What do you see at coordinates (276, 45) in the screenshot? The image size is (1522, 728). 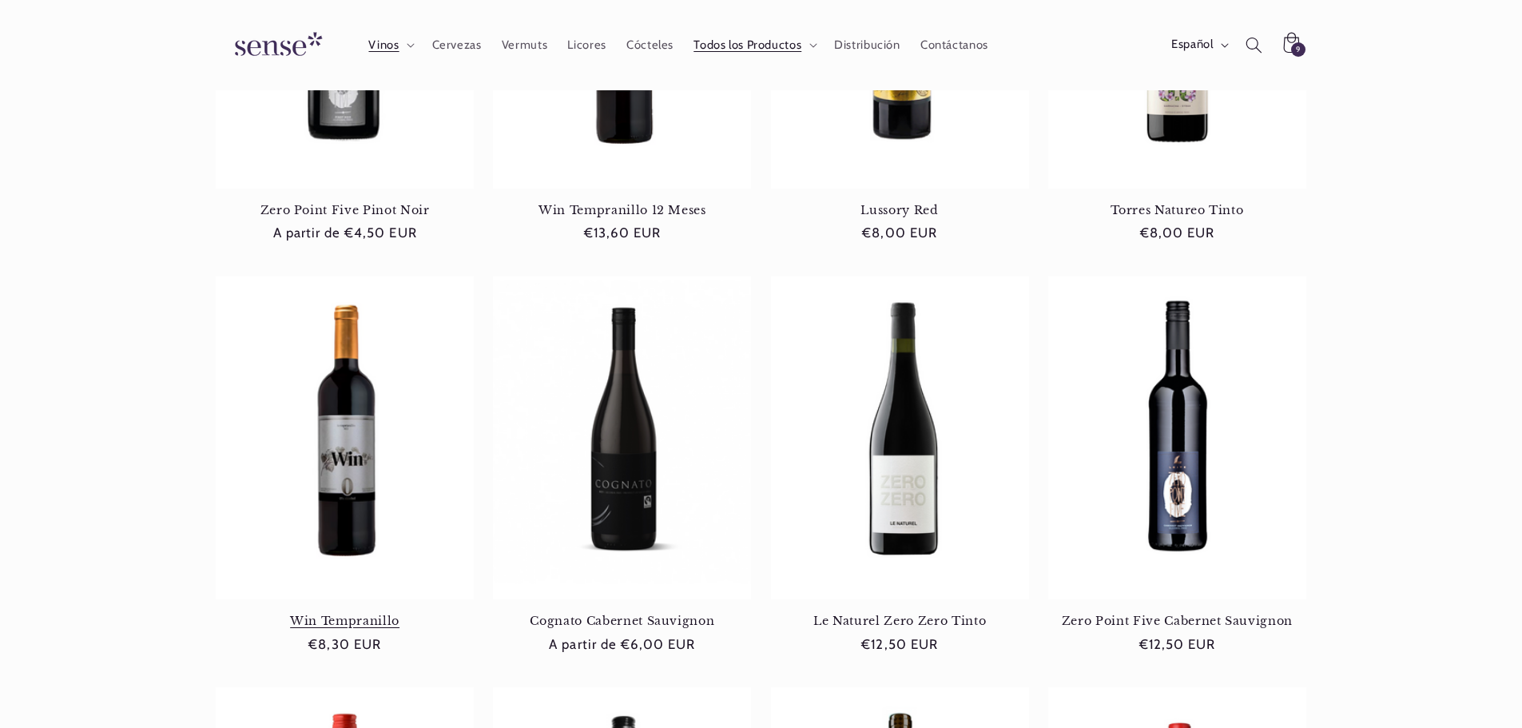 I see `img: Sense` at bounding box center [276, 45].